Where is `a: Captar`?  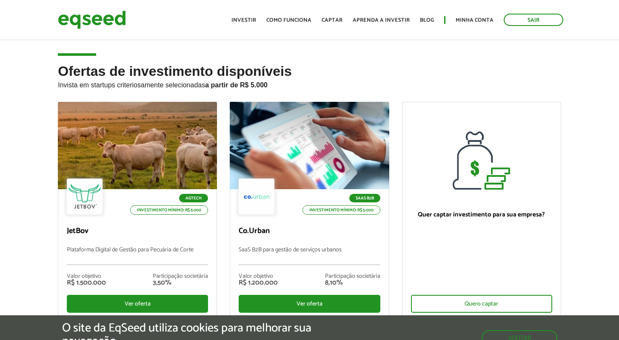
a: Captar is located at coordinates (332, 20).